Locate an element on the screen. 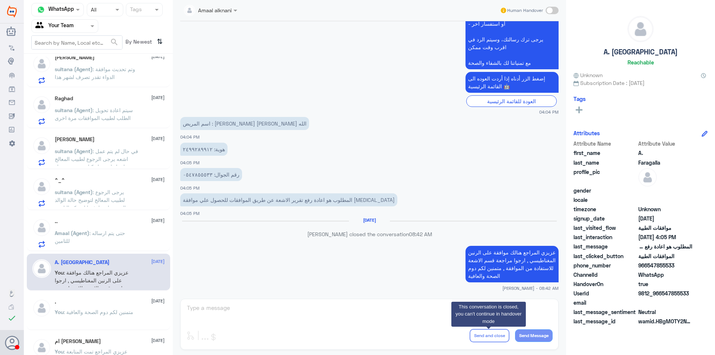 This screenshot has height=355, width=715. span: : سيتم اعادة تحويل الطلب لطبيب الموافقات مرة اخرى is located at coordinates (94, 114).